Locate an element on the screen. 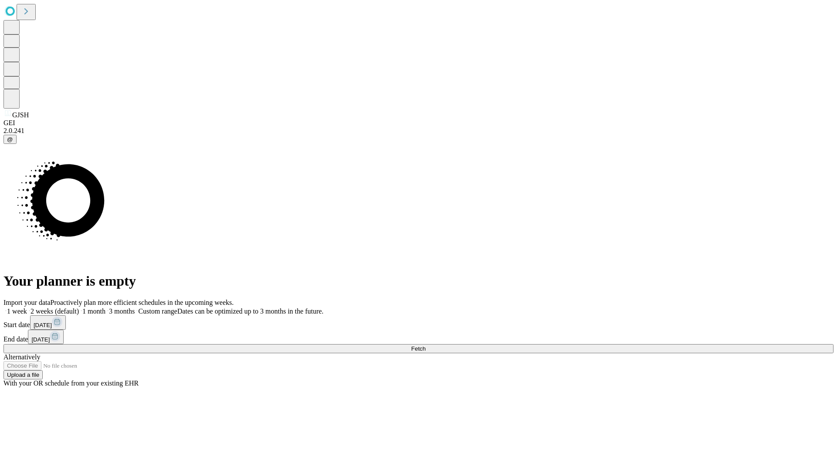 The image size is (837, 471). div: End date is located at coordinates (419, 337).